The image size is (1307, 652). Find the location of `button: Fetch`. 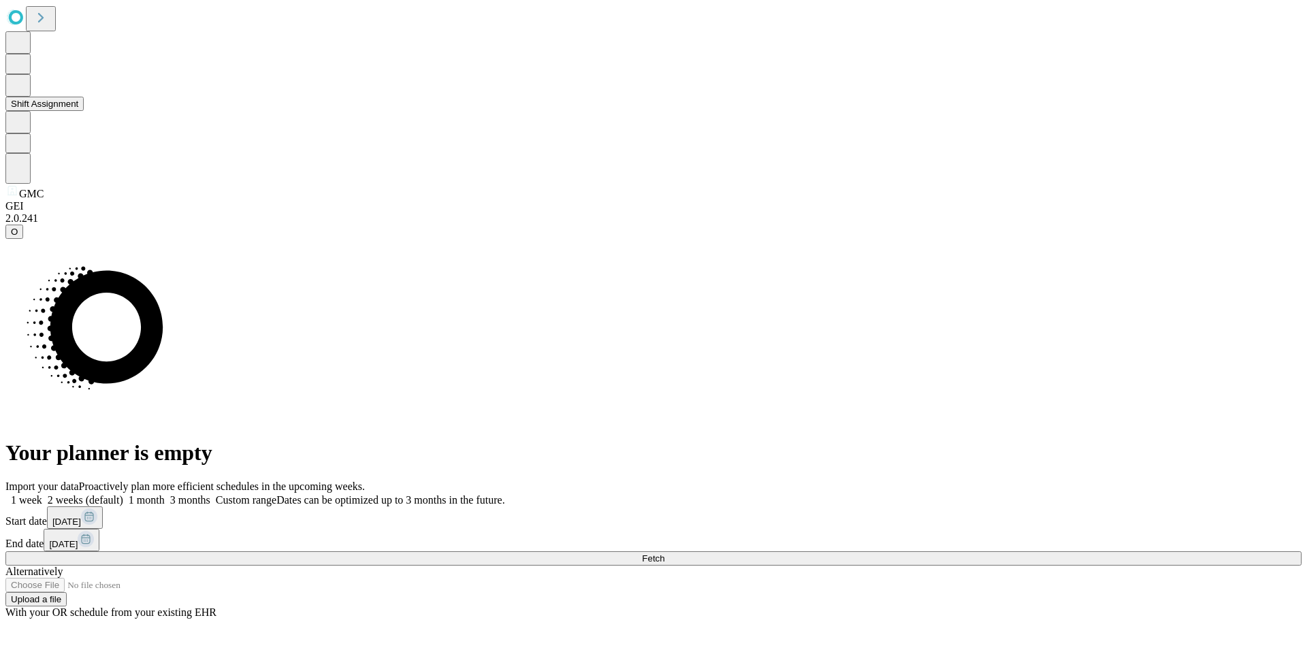

button: Fetch is located at coordinates (654, 558).